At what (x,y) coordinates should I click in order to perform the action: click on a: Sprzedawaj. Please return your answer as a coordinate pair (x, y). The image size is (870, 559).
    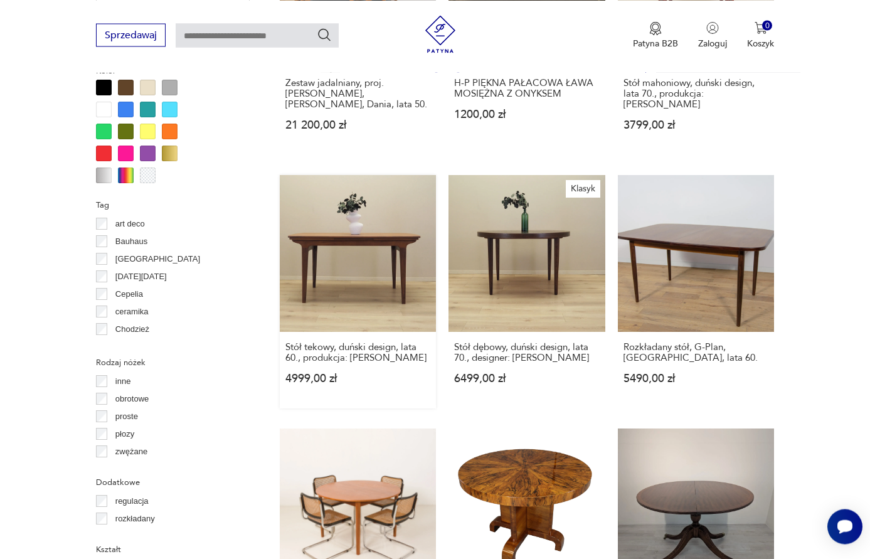
    Looking at the image, I should click on (130, 36).